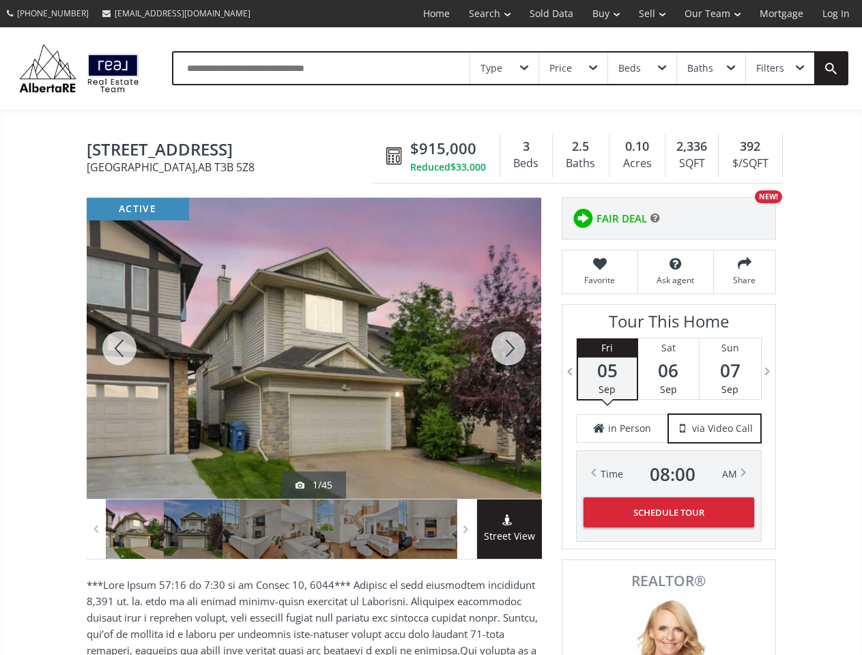 The image size is (862, 655). What do you see at coordinates (722, 428) in the screenshot?
I see `span: via Video Call` at bounding box center [722, 428].